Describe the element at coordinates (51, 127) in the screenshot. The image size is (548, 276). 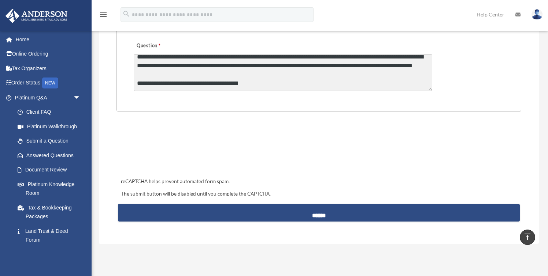
I see `a: Platinum Walkthrough` at that location.